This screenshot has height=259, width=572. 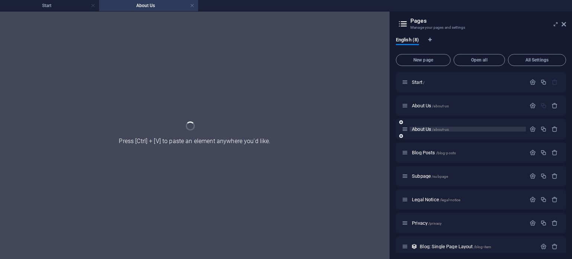 What do you see at coordinates (468, 199) in the screenshot?
I see `div: Legal Notice/legal-notice` at bounding box center [468, 199].